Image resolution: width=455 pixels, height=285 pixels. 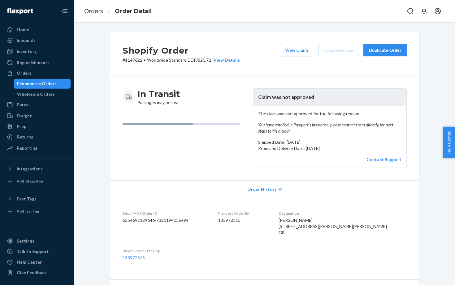 What do you see at coordinates (449, 142) in the screenshot?
I see `span: Help Center` at bounding box center [449, 142].